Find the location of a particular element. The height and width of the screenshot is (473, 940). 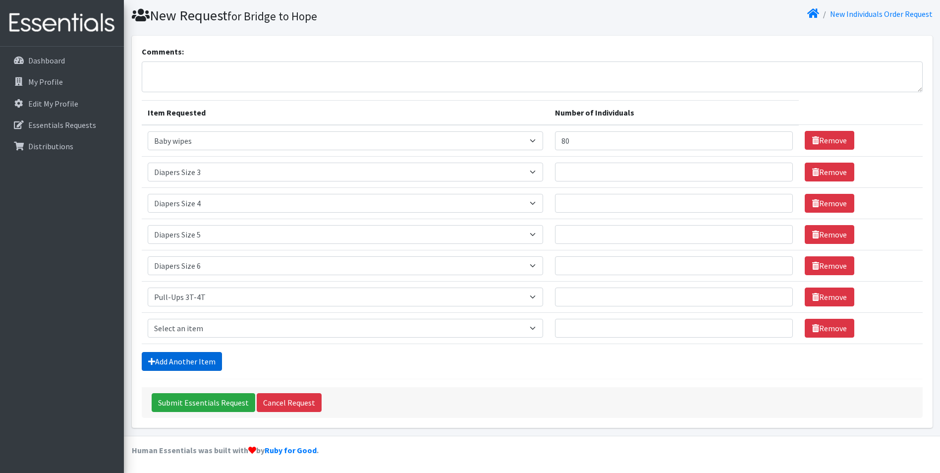

th: Item Requested is located at coordinates (345, 112).